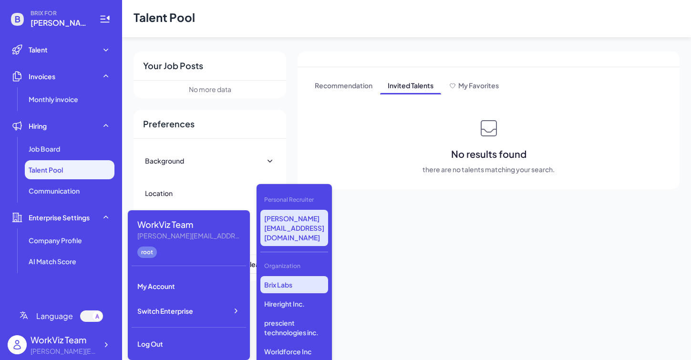  Describe the element at coordinates (294, 352) in the screenshot. I see `p: Worldforce Inc` at that location.